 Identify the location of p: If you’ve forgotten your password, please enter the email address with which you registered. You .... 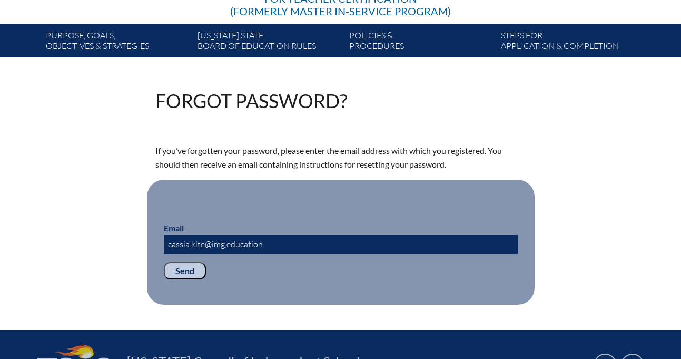
(341, 158).